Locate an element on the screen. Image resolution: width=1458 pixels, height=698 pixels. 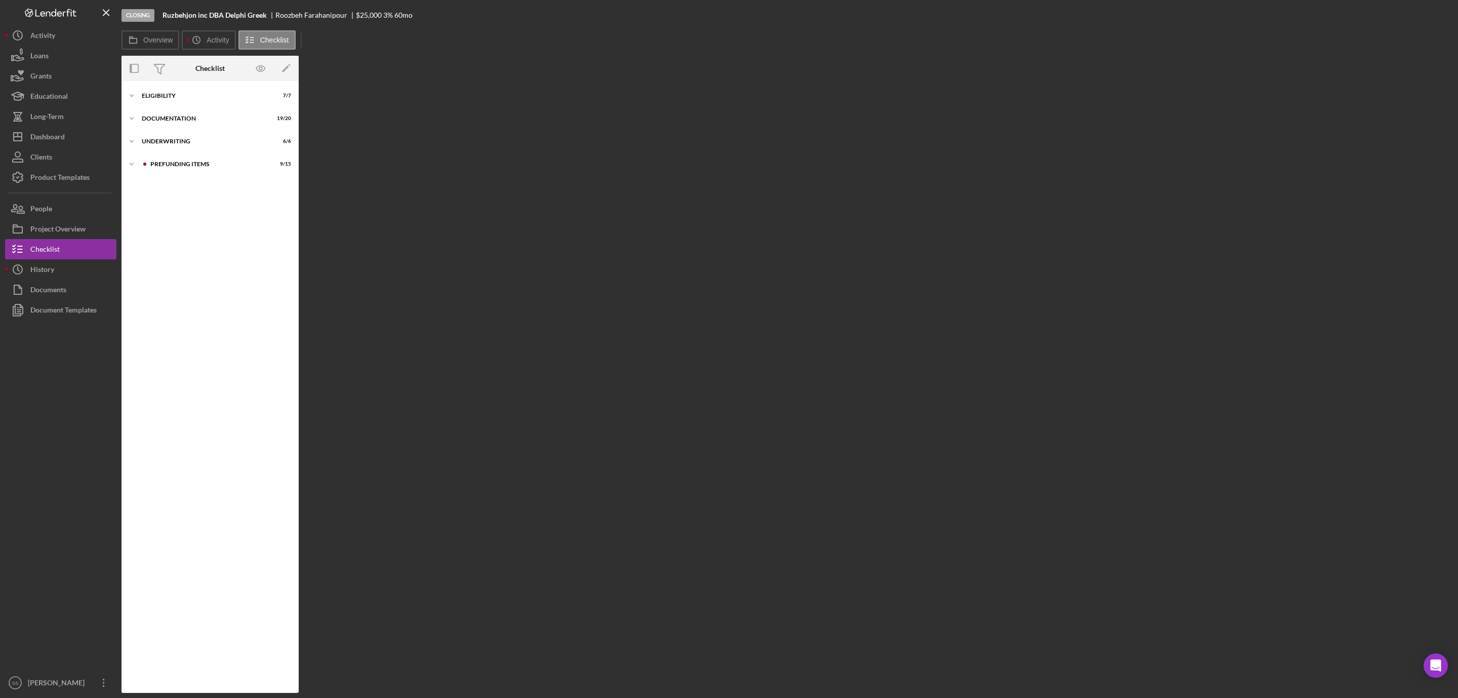
a: Checklist is located at coordinates (61, 249).